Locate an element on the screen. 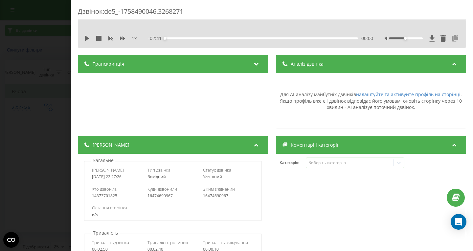 This screenshot has width=473, height=251. span: Вихідний is located at coordinates (157, 177).